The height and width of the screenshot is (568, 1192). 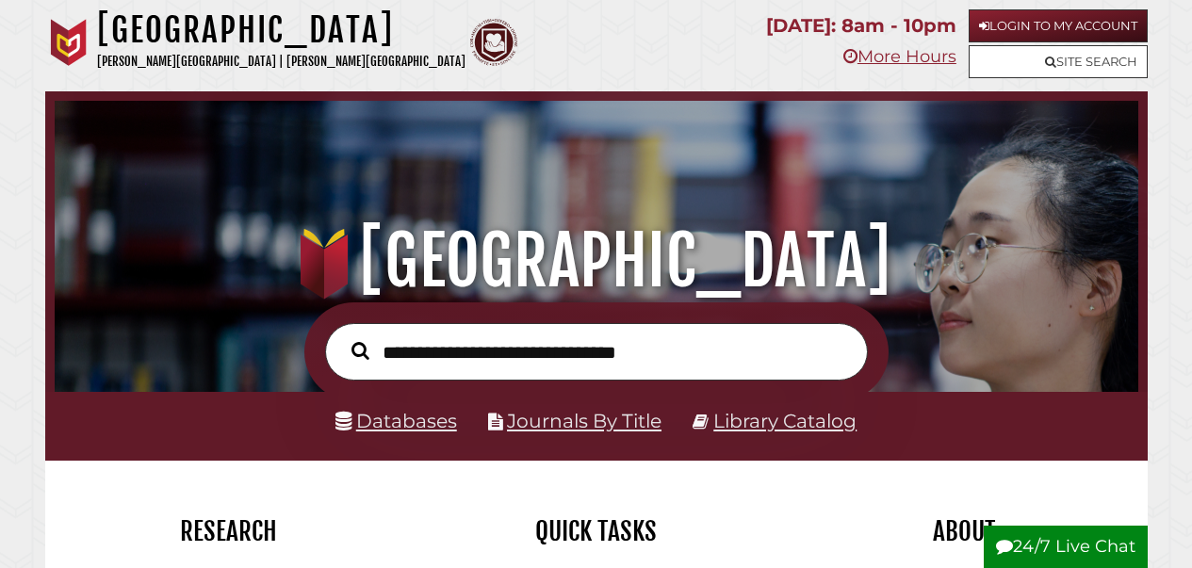 I want to click on img: Calvin Theological Seminary, so click(x=494, y=42).